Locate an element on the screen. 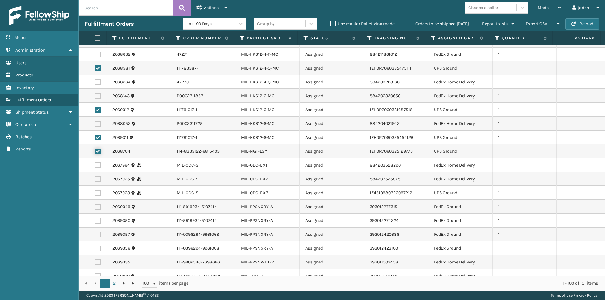 The image size is (605, 300). a: 2069356 is located at coordinates (121, 249).